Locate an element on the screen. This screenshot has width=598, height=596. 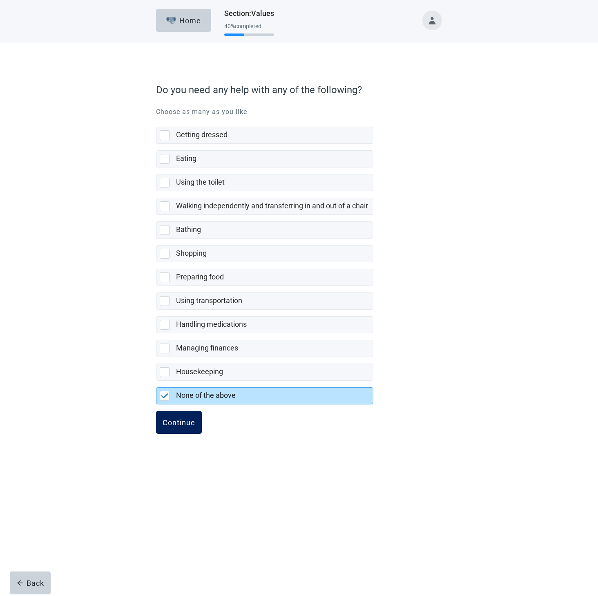
label: Preparing food is located at coordinates (200, 276).